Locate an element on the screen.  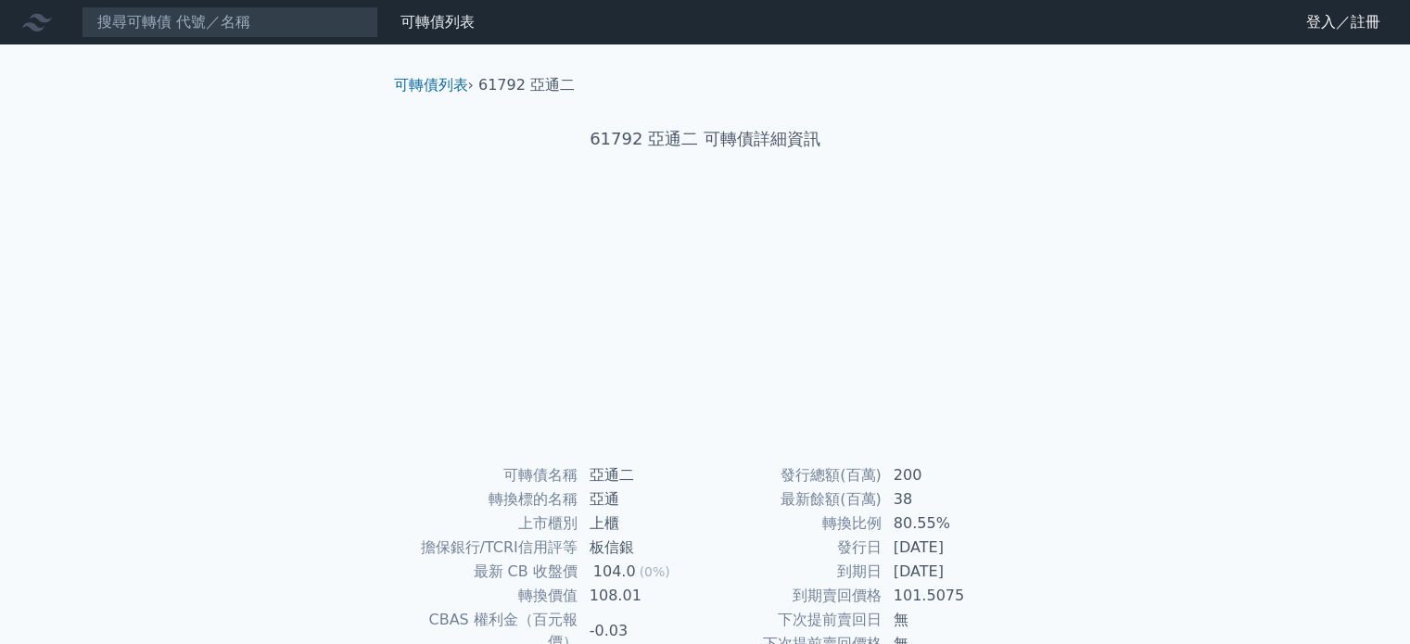
span: (0%) is located at coordinates (654, 572).